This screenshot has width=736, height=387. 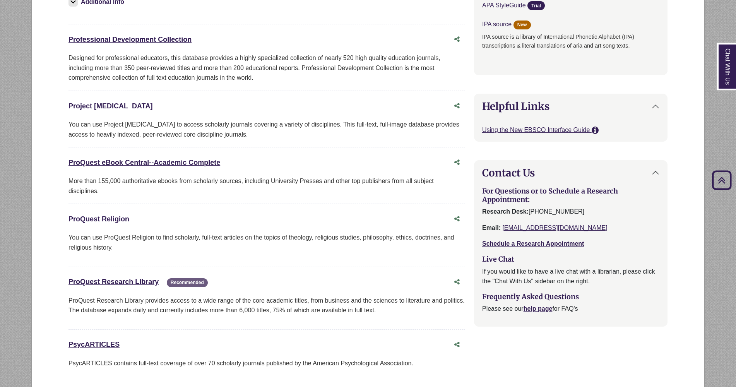 What do you see at coordinates (267, 305) in the screenshot?
I see `p: ProQuest Research Library provides access to a wide range of the core academic titles, from busin...` at bounding box center [267, 305].